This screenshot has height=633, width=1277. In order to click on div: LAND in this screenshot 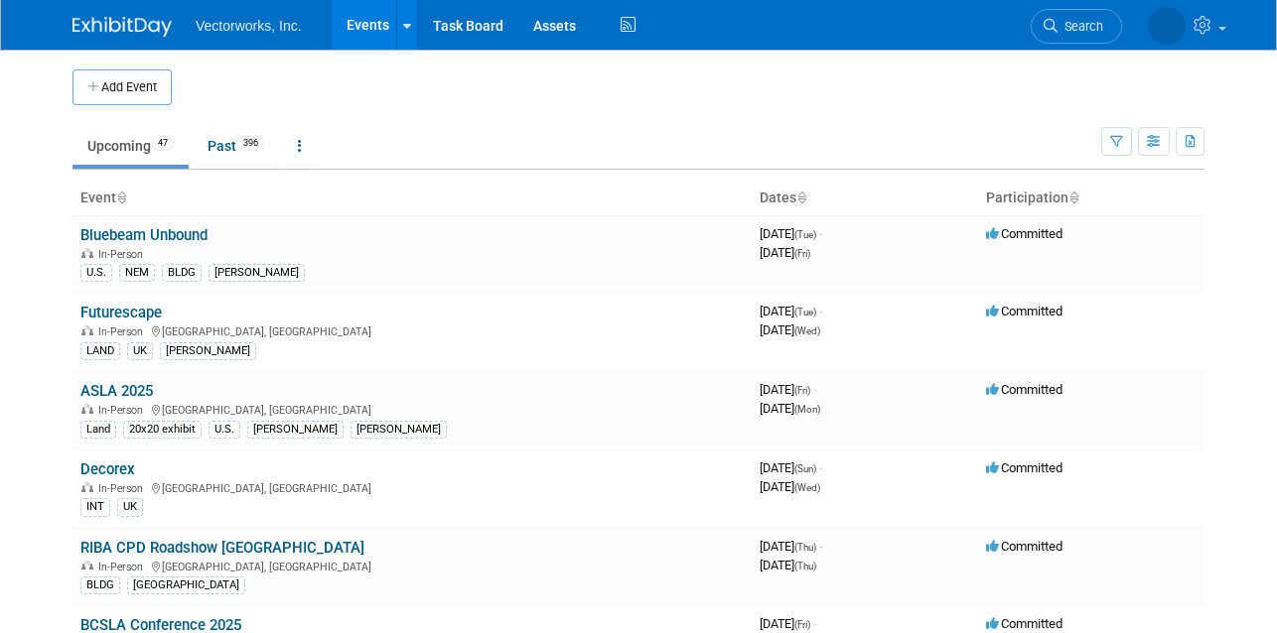, I will do `click(100, 351)`.